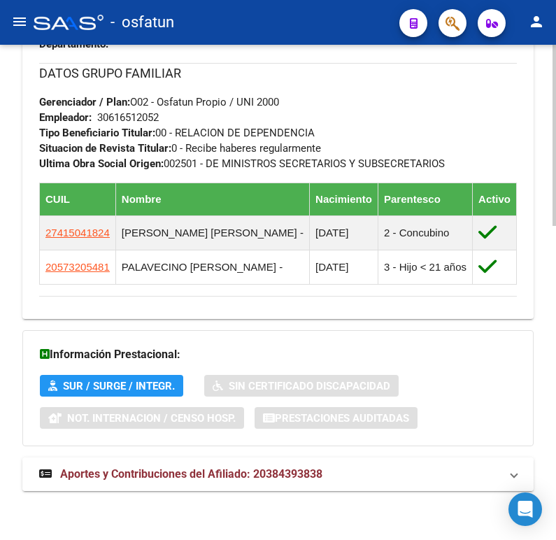  What do you see at coordinates (344, 198) in the screenshot?
I see `th: Nacimiento` at bounding box center [344, 198].